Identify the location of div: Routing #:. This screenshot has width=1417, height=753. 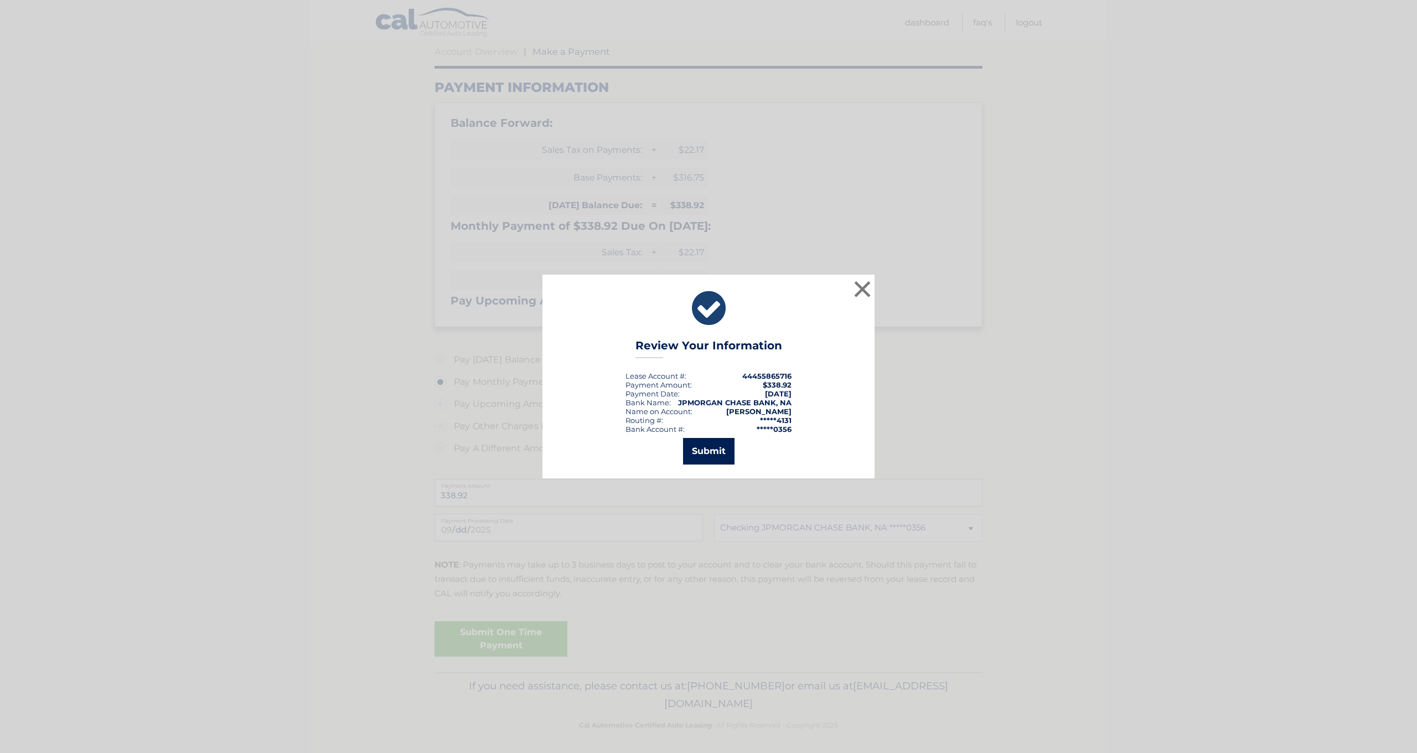
(644, 420).